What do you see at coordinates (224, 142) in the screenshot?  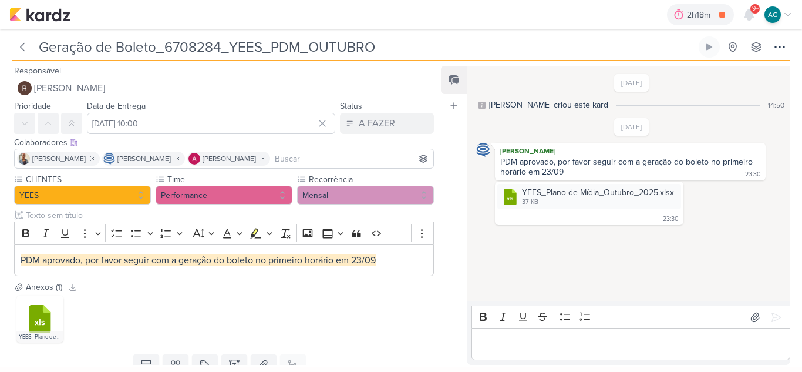 I see `div: Colaboradores` at bounding box center [224, 142].